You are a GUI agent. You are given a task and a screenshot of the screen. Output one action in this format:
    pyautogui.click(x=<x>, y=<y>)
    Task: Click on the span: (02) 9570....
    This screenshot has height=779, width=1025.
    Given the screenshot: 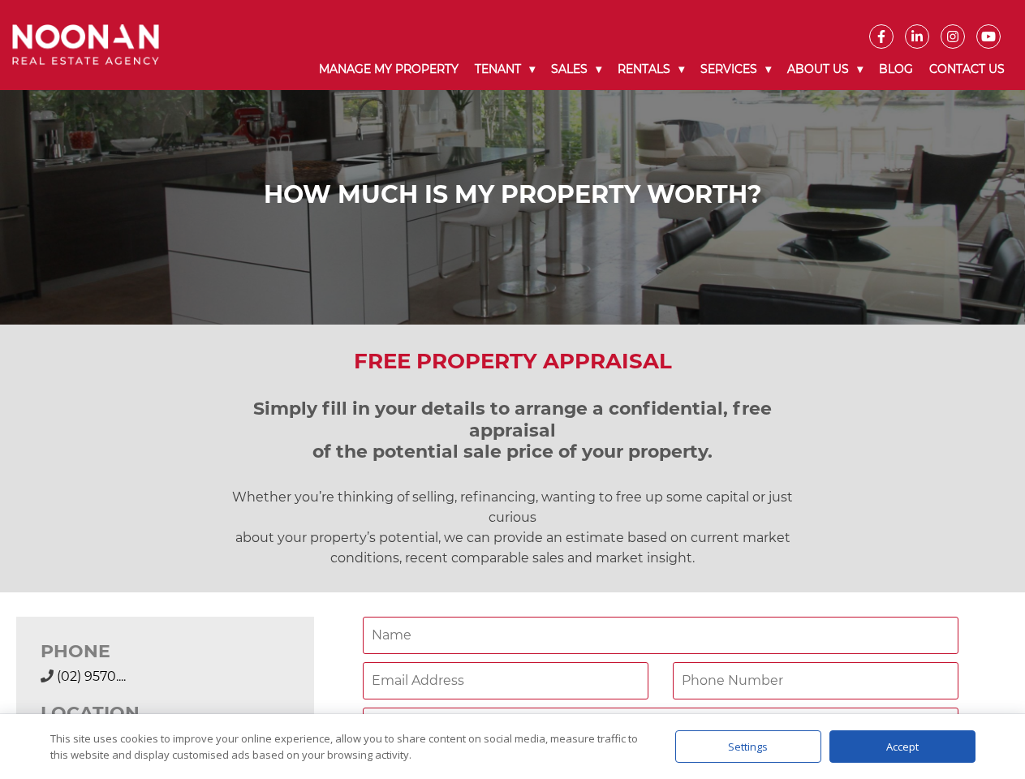 What is the action you would take?
    pyautogui.click(x=91, y=676)
    